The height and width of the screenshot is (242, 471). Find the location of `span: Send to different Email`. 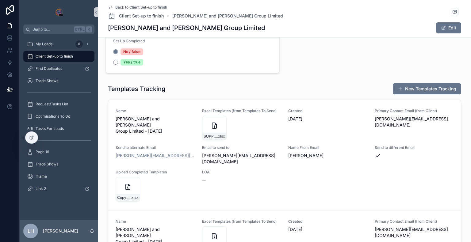

span: Send to different Email is located at coordinates (415, 148).